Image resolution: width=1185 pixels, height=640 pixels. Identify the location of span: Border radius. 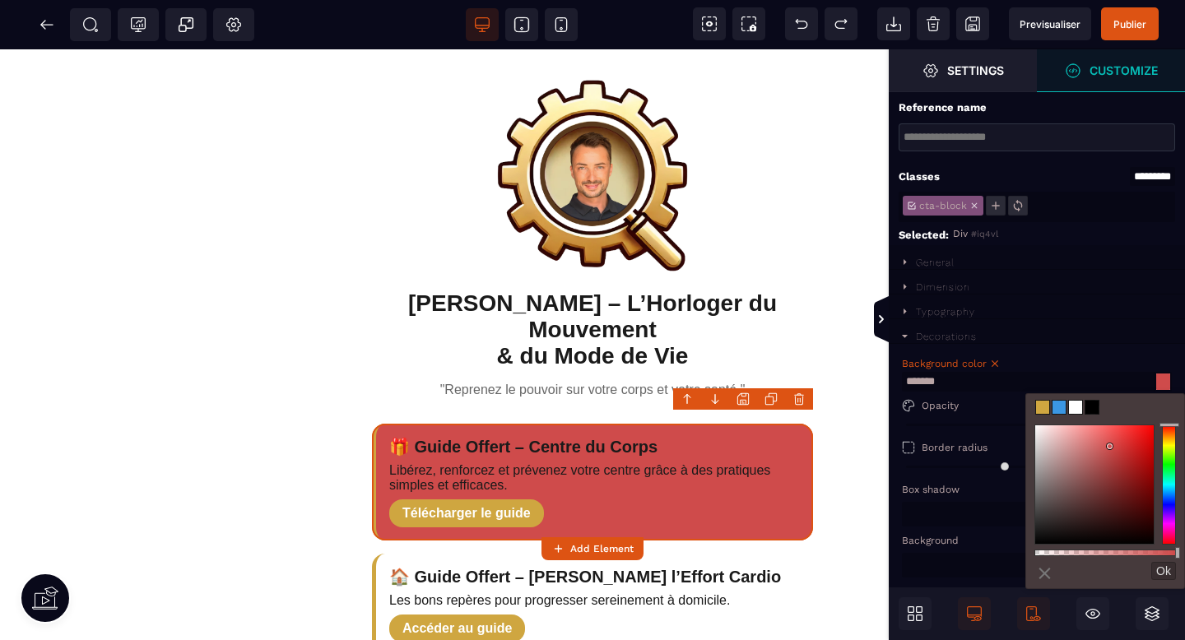
(955, 448).